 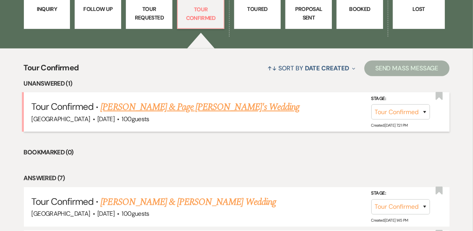 What do you see at coordinates (236, 178) in the screenshot?
I see `li: Answered (7)` at bounding box center [236, 178].